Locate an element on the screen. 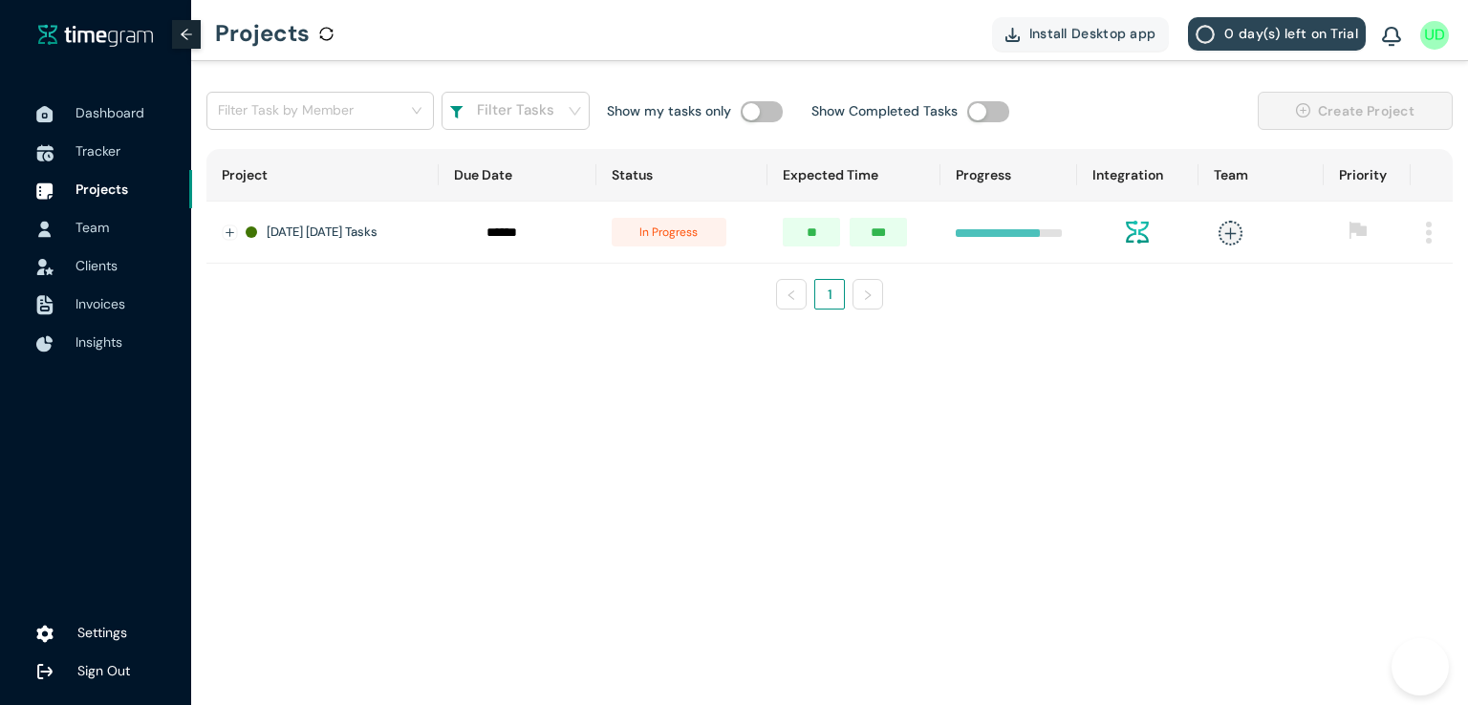 Image resolution: width=1468 pixels, height=705 pixels. span: sync is located at coordinates (326, 33).